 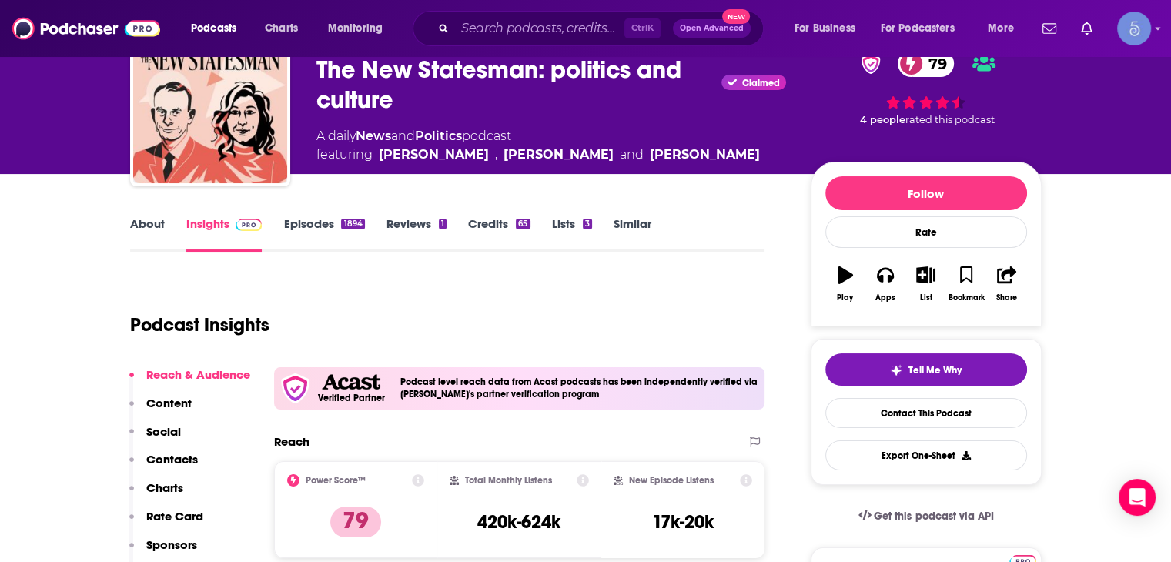 What do you see at coordinates (845, 284) in the screenshot?
I see `button: Play` at bounding box center [845, 284].